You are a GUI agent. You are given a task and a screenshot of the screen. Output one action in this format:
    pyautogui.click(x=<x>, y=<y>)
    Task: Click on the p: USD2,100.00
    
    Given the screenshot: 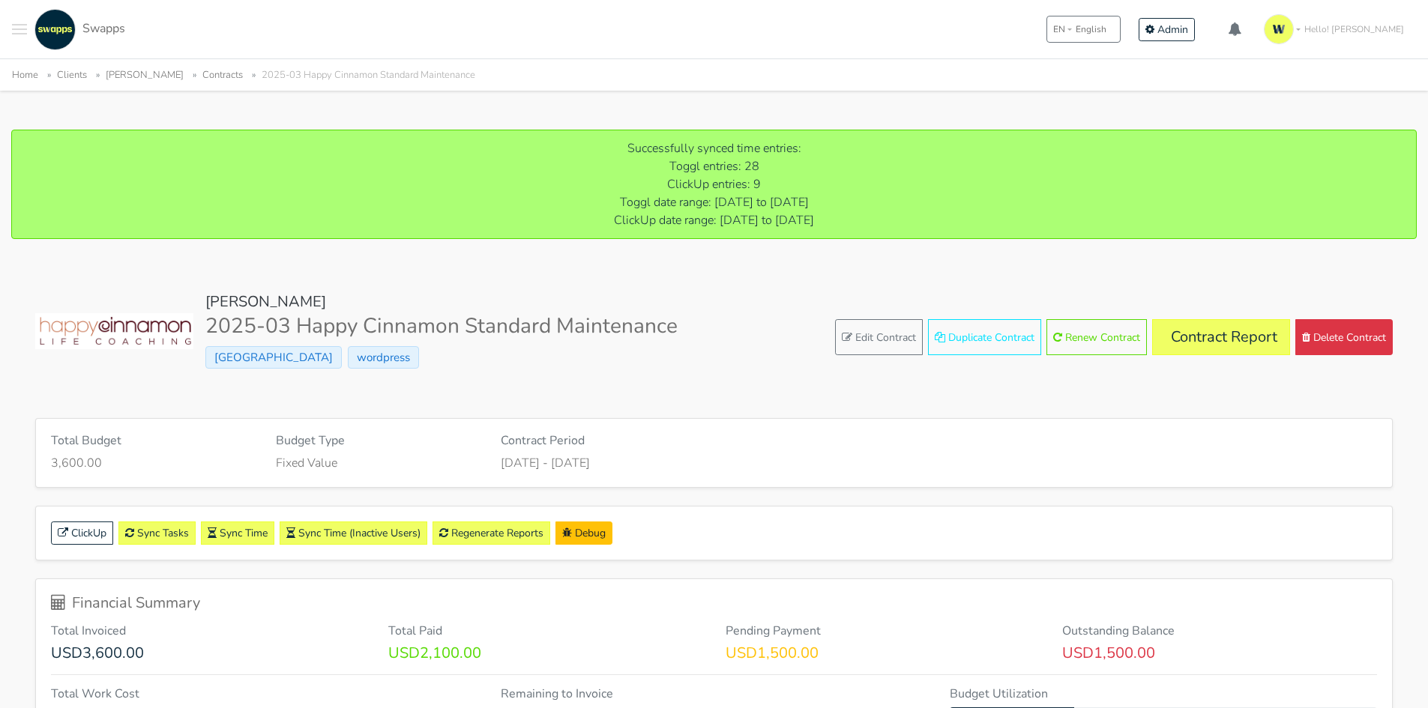 What is the action you would take?
    pyautogui.click(x=546, y=654)
    